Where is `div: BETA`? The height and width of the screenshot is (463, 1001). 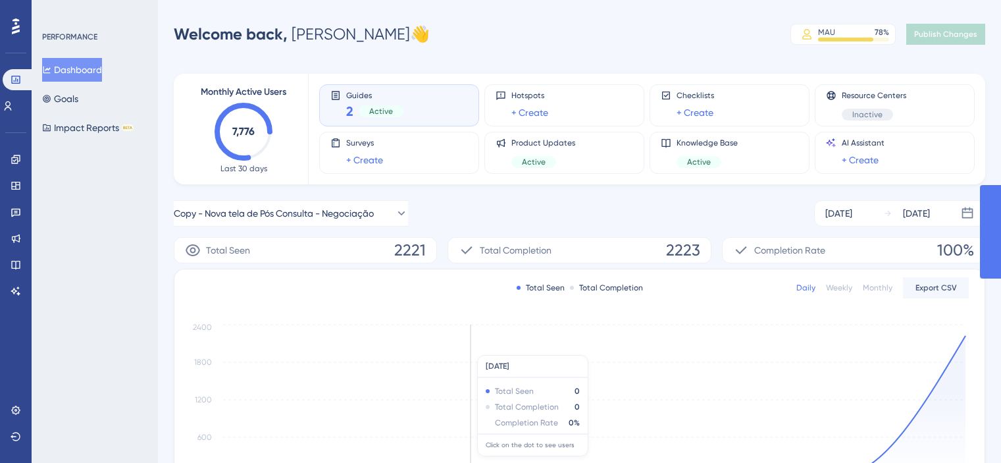
div: BETA is located at coordinates (128, 128).